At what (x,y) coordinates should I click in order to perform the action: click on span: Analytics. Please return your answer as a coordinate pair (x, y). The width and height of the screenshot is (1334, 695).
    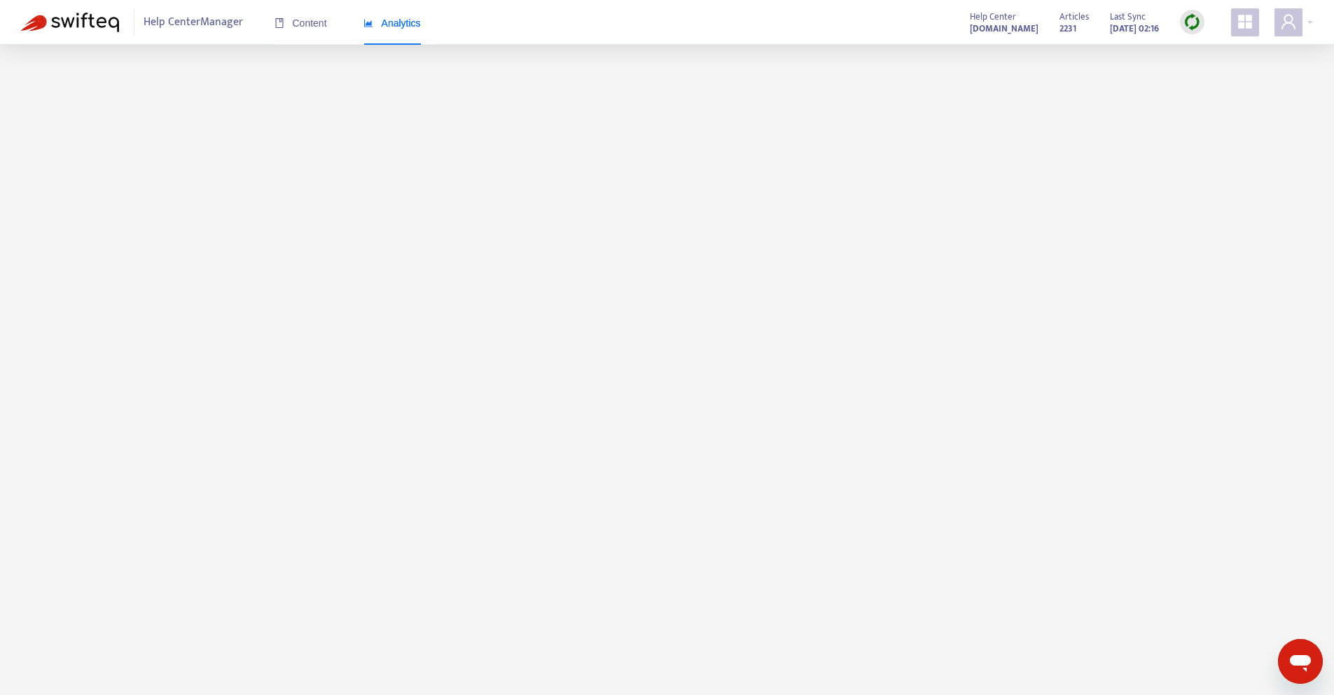
    Looking at the image, I should click on (392, 23).